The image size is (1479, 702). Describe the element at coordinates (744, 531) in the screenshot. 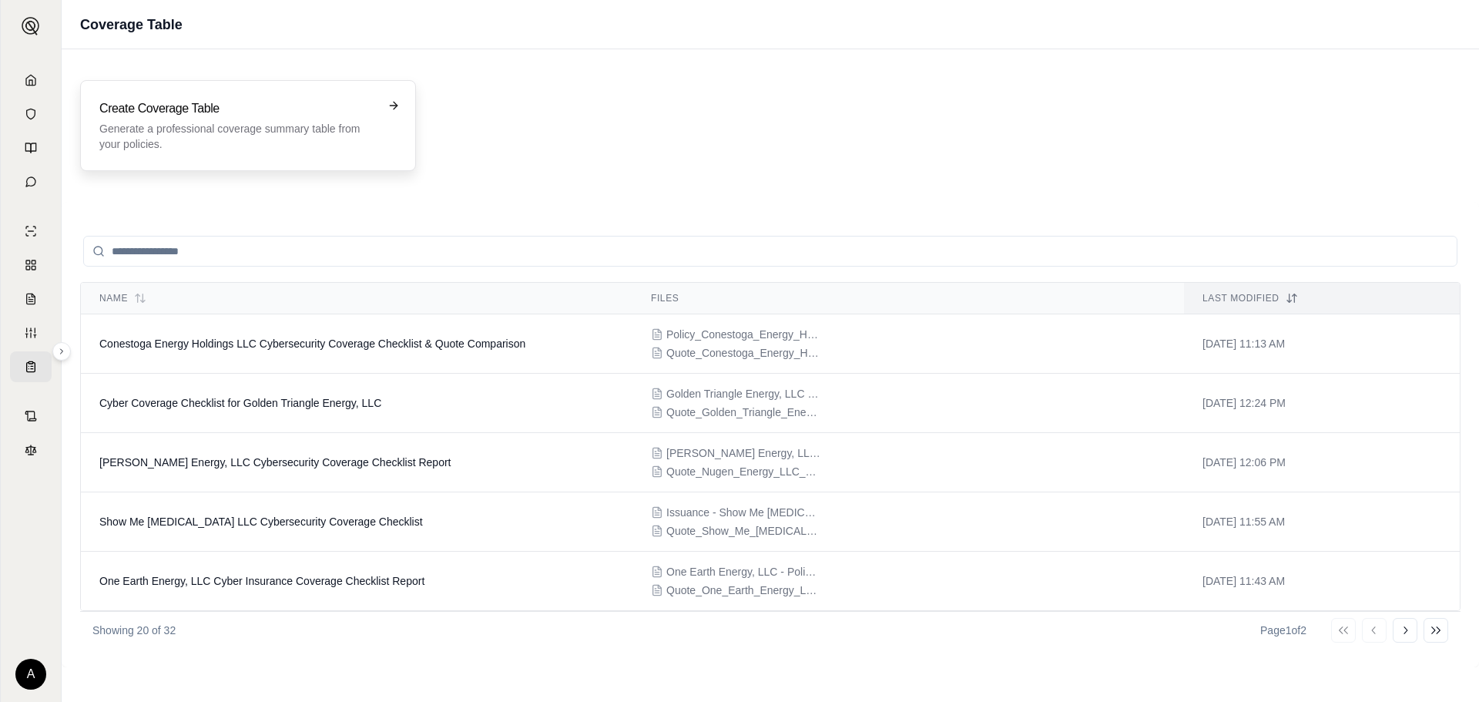

I see `span: Quote_Show_Me_Ethanol_LLC_2025_09_18_2041.pdf` at that location.